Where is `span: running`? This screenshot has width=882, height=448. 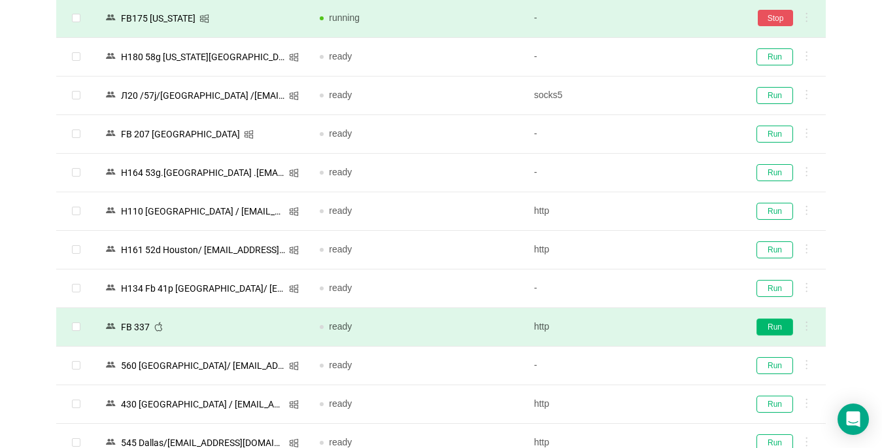 span: running is located at coordinates (344, 18).